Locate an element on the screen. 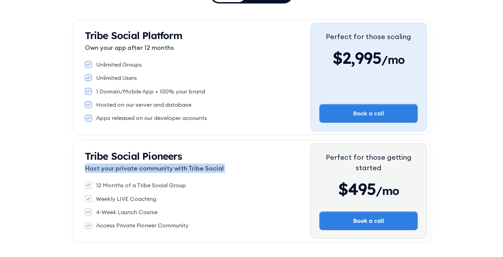  div: $495 is located at coordinates (368, 189).